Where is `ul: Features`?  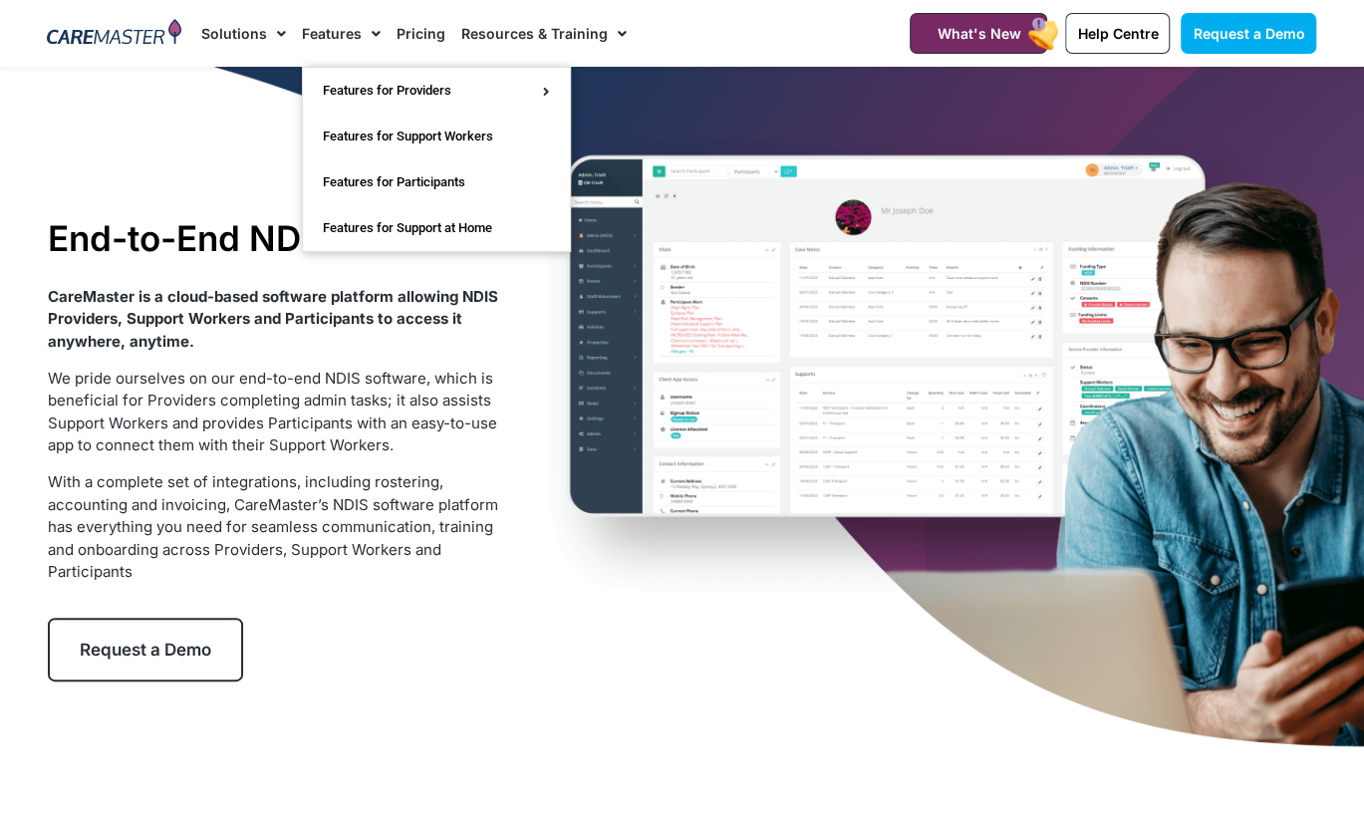
ul: Features is located at coordinates (437, 159).